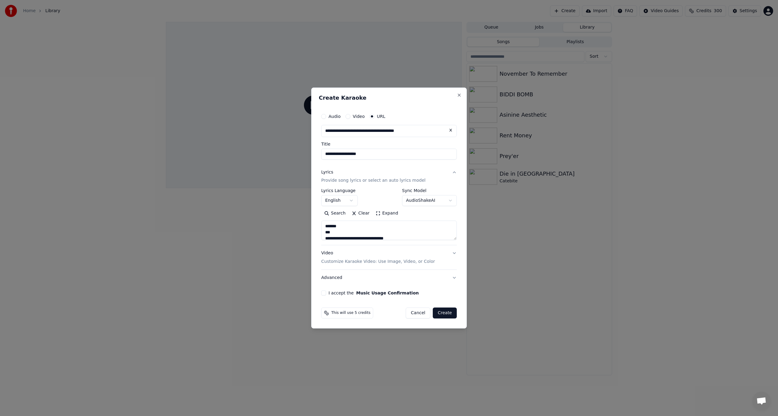  Describe the element at coordinates (429, 191) in the screenshot. I see `label: Sync Model` at that location.